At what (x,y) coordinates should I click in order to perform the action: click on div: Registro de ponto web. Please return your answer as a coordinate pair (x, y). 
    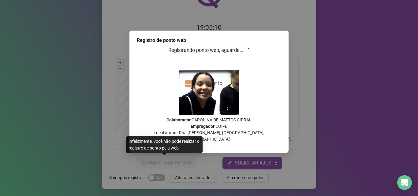
    Looking at the image, I should click on (209, 40).